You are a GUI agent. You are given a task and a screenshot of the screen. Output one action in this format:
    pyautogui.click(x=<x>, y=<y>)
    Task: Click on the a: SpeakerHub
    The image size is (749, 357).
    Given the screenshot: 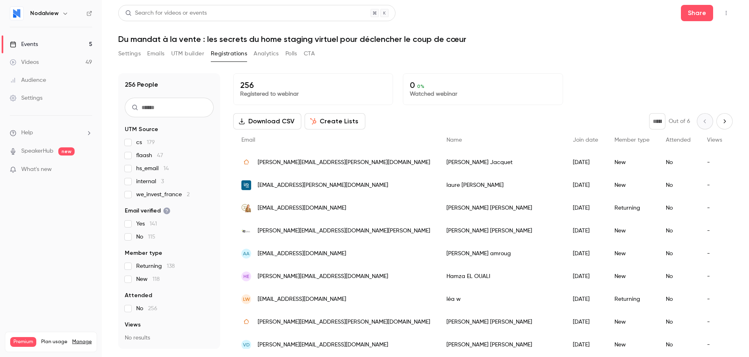 What is the action you would take?
    pyautogui.click(x=37, y=151)
    